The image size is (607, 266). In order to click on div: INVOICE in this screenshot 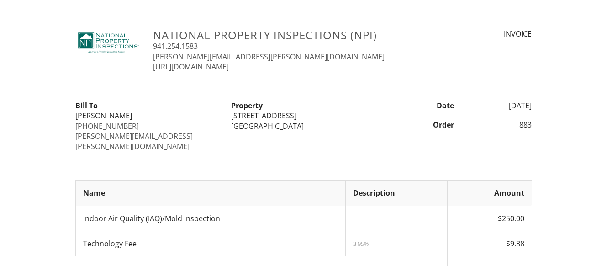, I will do `click(479, 34)`.